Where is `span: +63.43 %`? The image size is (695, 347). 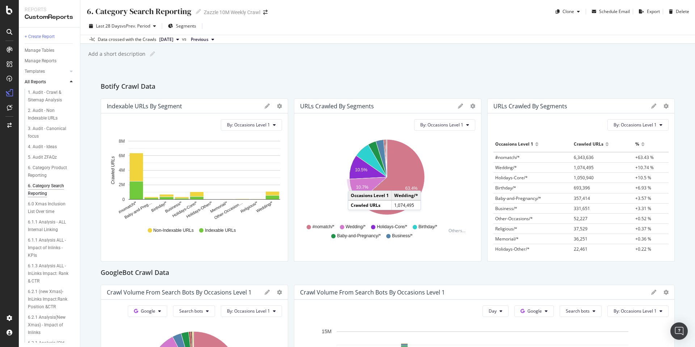 span: +63.43 % is located at coordinates (644, 157).